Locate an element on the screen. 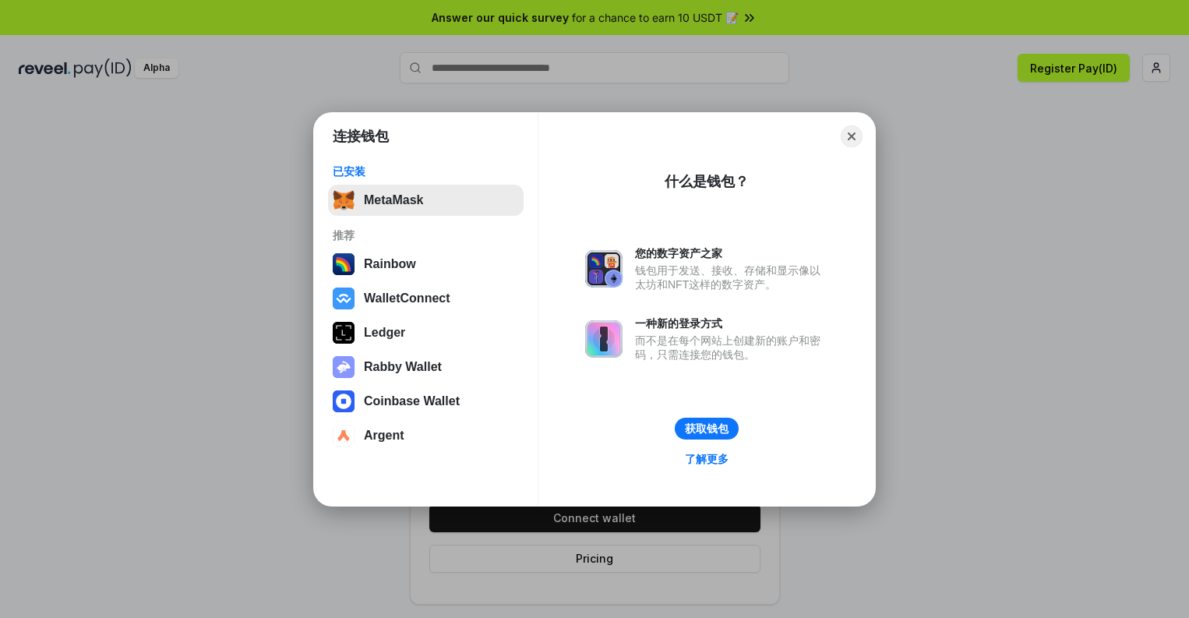 Image resolution: width=1189 pixels, height=618 pixels. img: svg+xml,%3Csvg%20xmlns%3D%22http%3A%2F%2Fwww.w3.org%2F2000%2Fsvg%22%20width%3D%2228%22%20height%3... is located at coordinates (344, 333).